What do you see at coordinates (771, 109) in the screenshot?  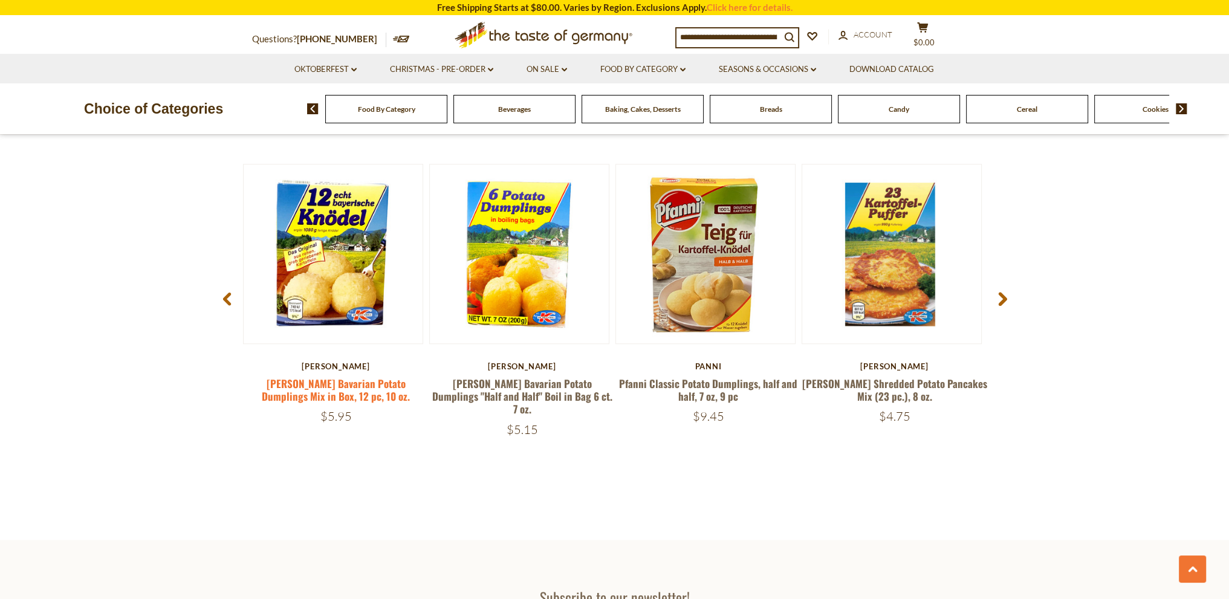 I see `a: Breads` at bounding box center [771, 109].